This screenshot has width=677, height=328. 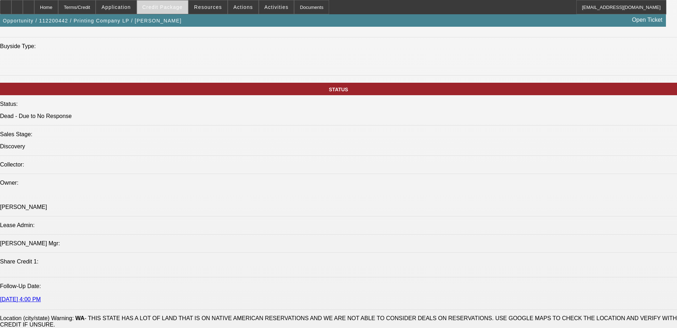 I want to click on button: Application, so click(x=116, y=7).